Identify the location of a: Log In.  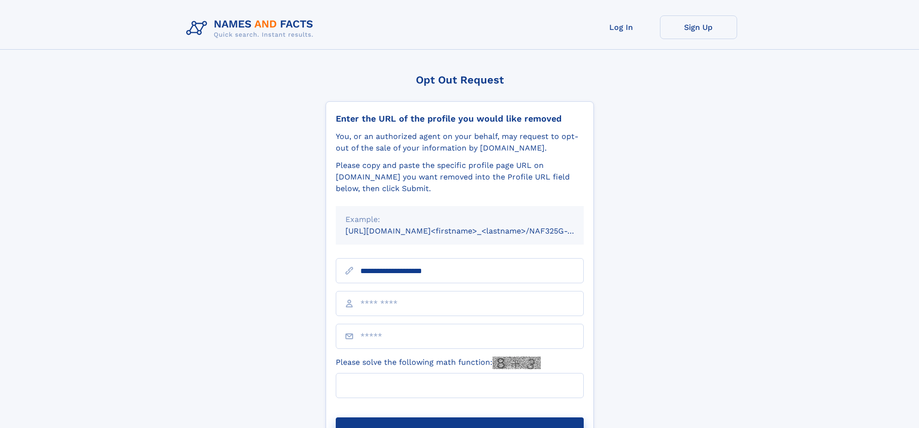
(621, 27).